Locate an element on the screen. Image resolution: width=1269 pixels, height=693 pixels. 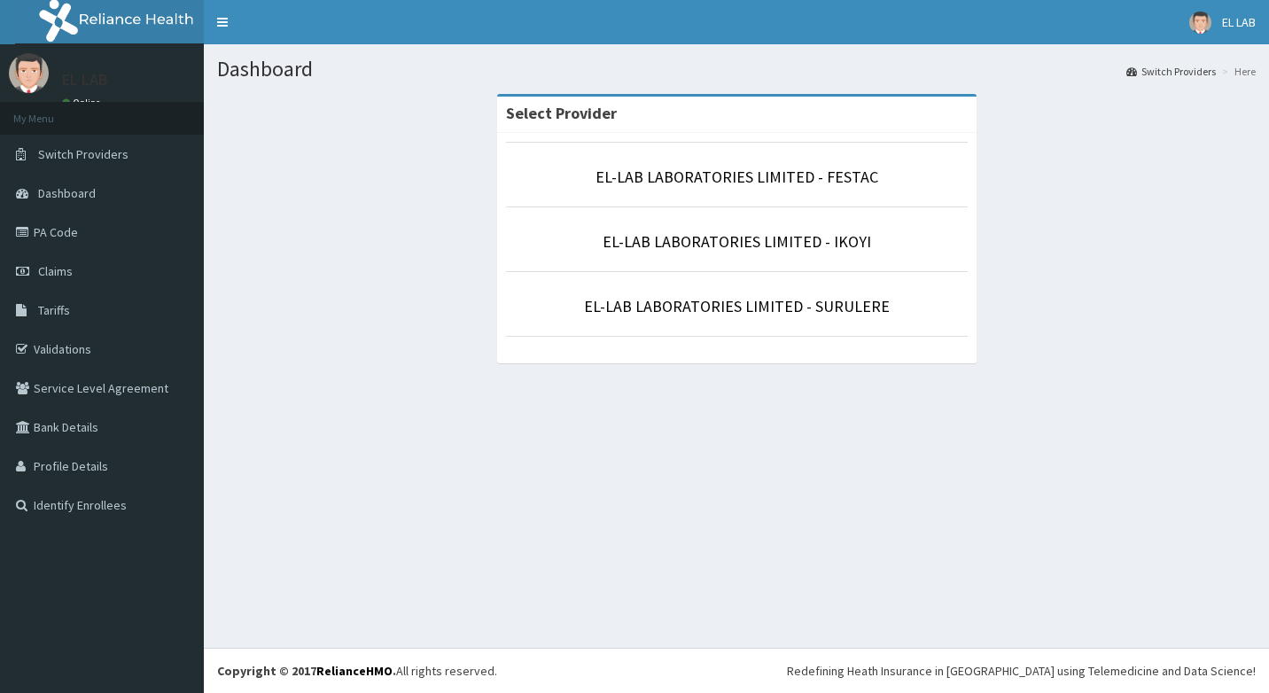
span: Switch Providers is located at coordinates (83, 154).